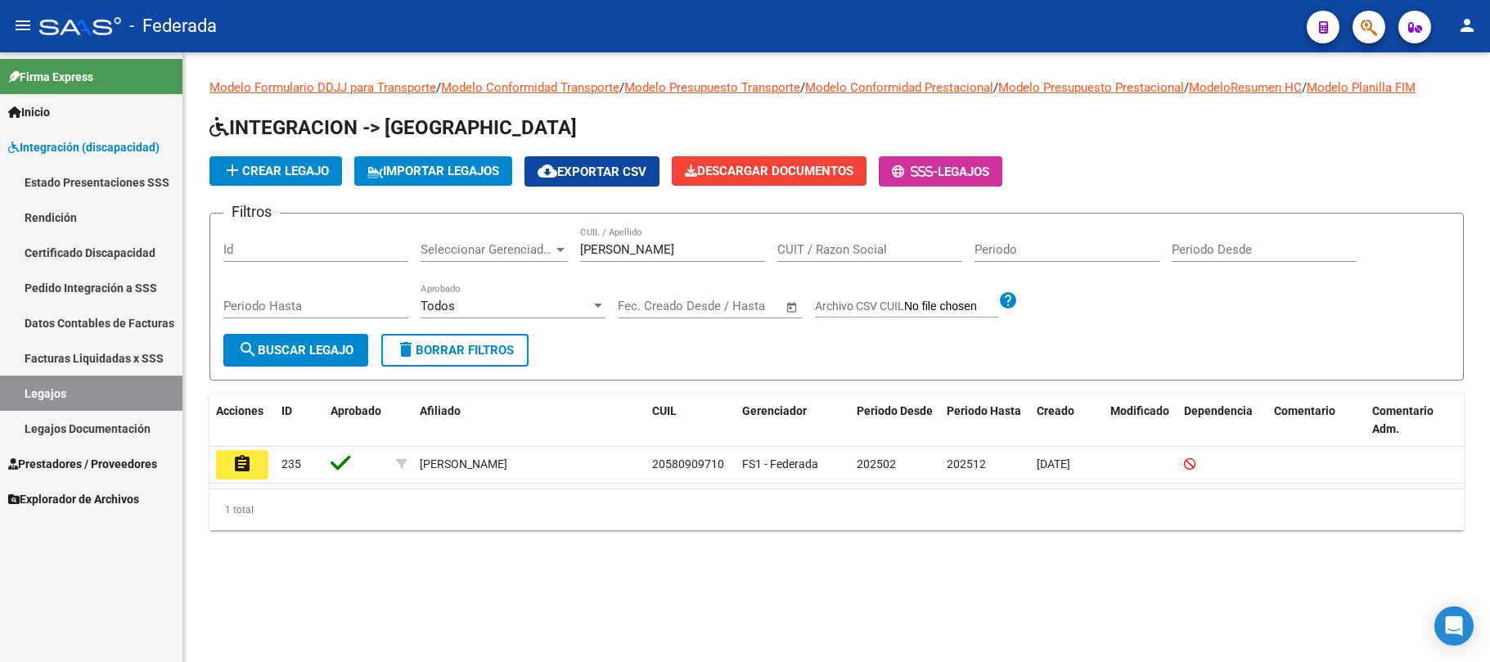 The image size is (1490, 662). I want to click on span: Explorador de Archivos, so click(74, 499).